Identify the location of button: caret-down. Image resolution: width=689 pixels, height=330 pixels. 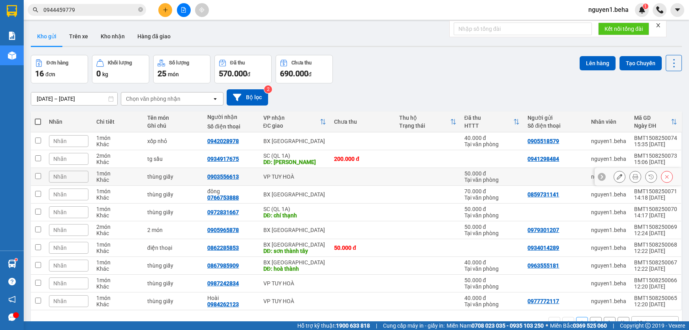
(677, 10).